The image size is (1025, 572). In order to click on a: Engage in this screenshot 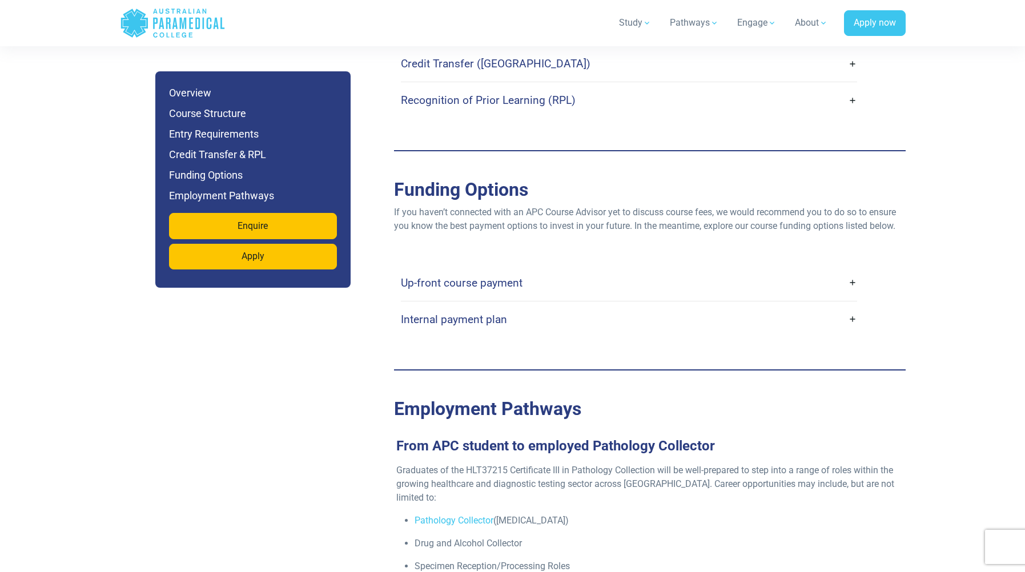, I will do `click(757, 23)`.